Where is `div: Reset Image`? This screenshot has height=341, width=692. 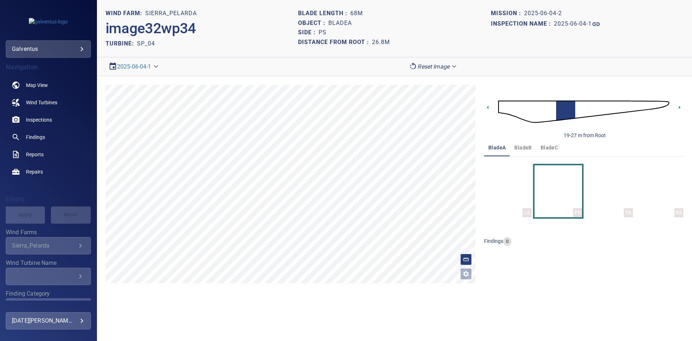
div: Reset Image is located at coordinates (433, 66).